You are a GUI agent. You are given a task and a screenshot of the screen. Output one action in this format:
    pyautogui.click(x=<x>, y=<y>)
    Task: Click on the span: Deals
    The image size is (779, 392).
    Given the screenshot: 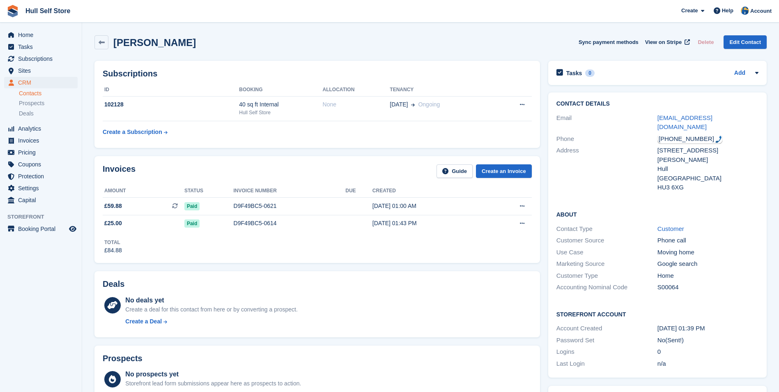 What is the action you would take?
    pyautogui.click(x=26, y=113)
    